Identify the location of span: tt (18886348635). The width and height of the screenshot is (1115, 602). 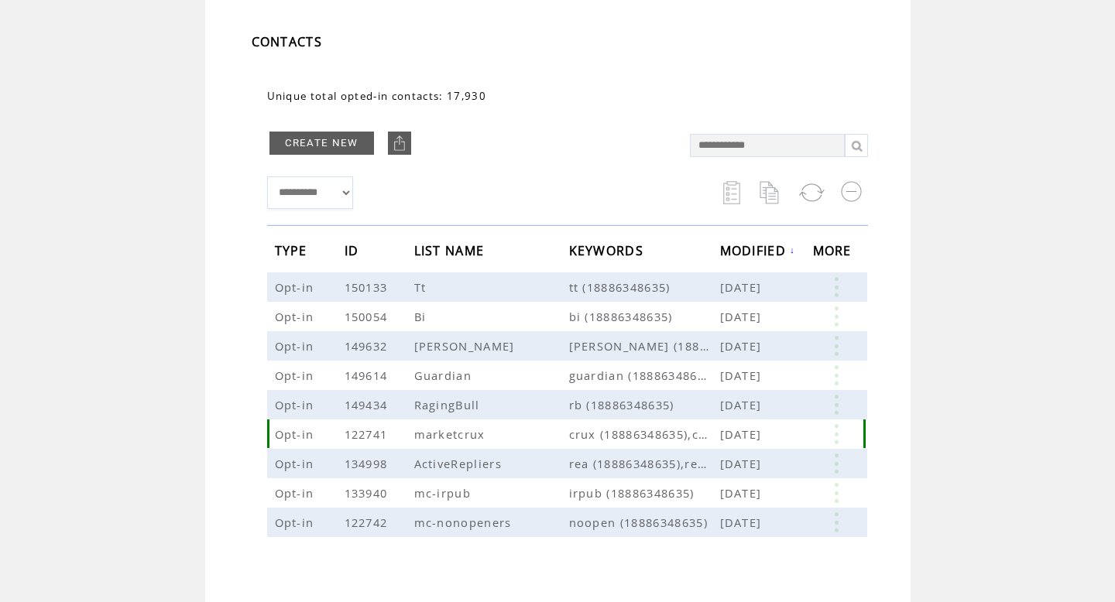
(644, 287).